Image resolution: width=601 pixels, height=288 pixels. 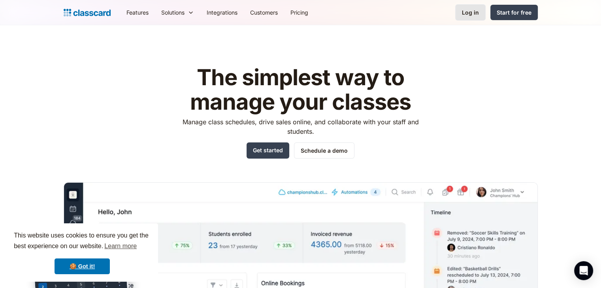 What do you see at coordinates (264, 12) in the screenshot?
I see `a: Customers` at bounding box center [264, 12].